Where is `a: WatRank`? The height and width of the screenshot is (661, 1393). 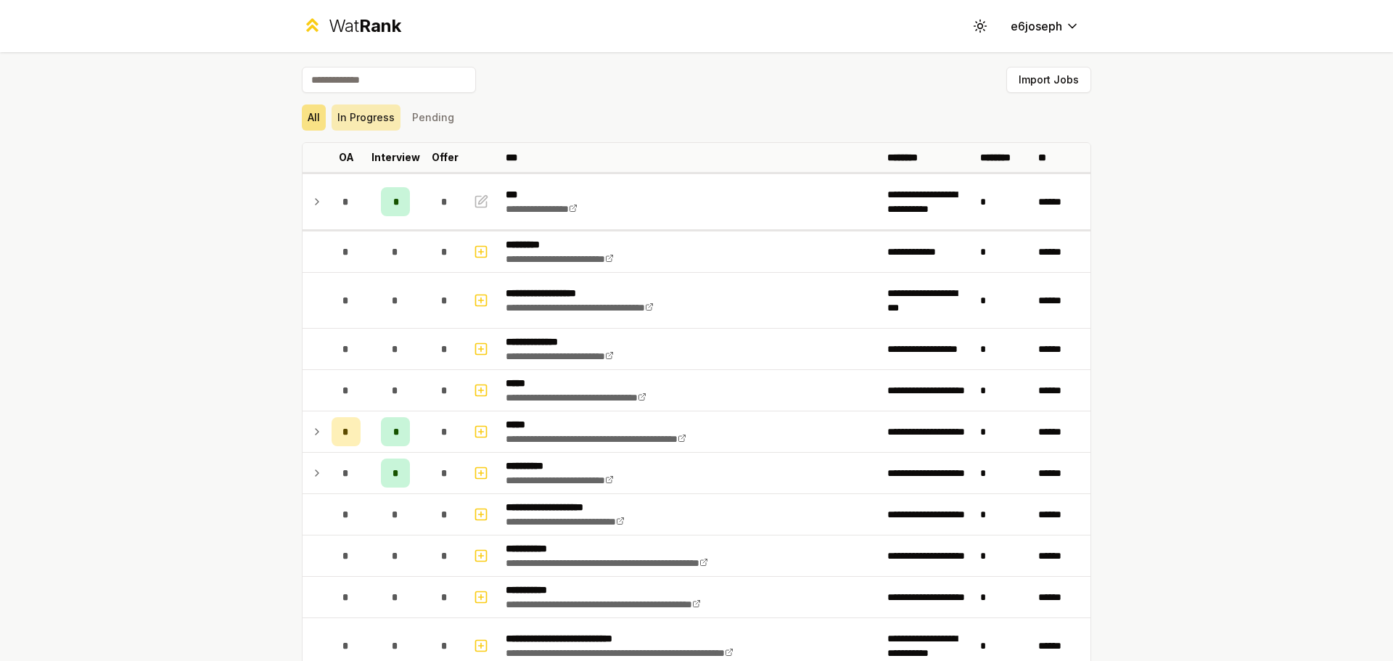 a: WatRank is located at coordinates (351, 26).